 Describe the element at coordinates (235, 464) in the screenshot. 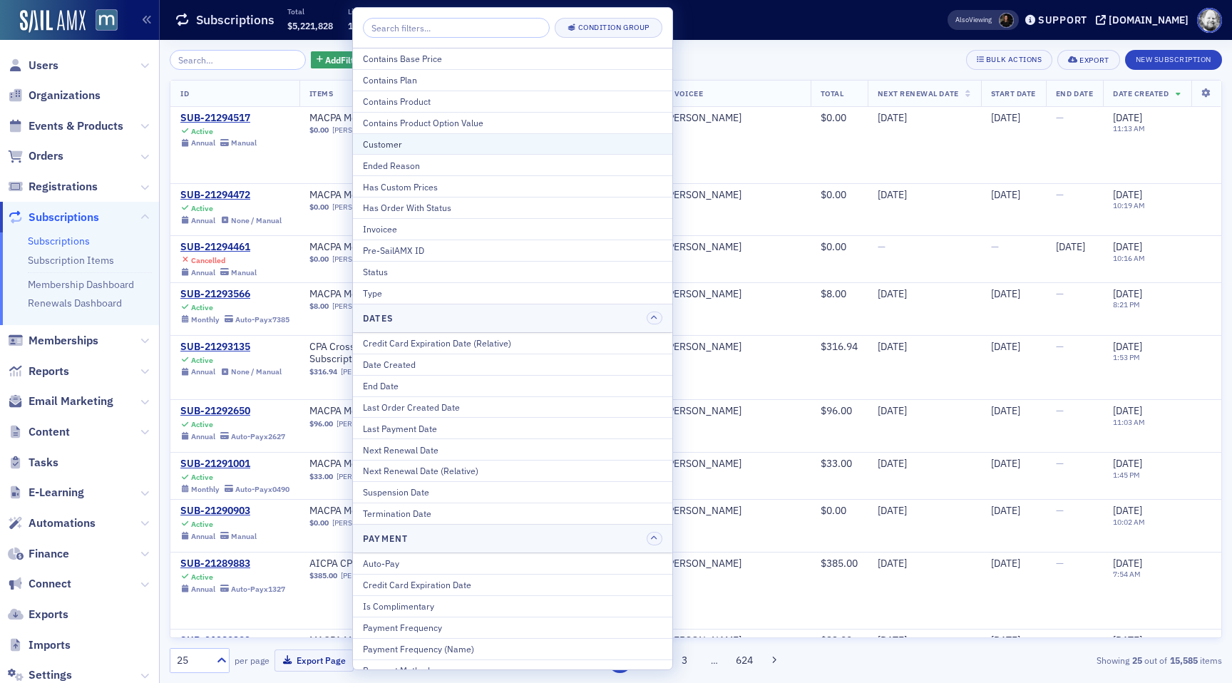

I see `a: SUB-21291001` at that location.